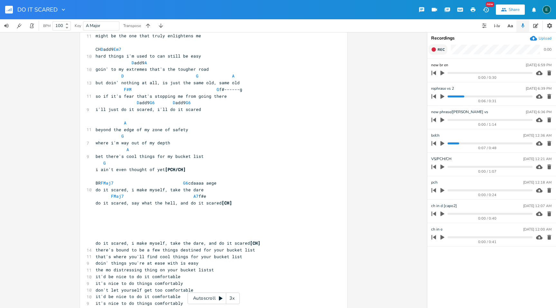  I want to click on span: CH add9, so click(108, 49).